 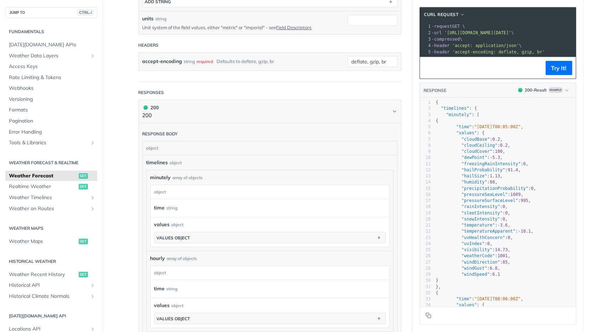 I want to click on h2: Fundamentals, so click(x=51, y=32).